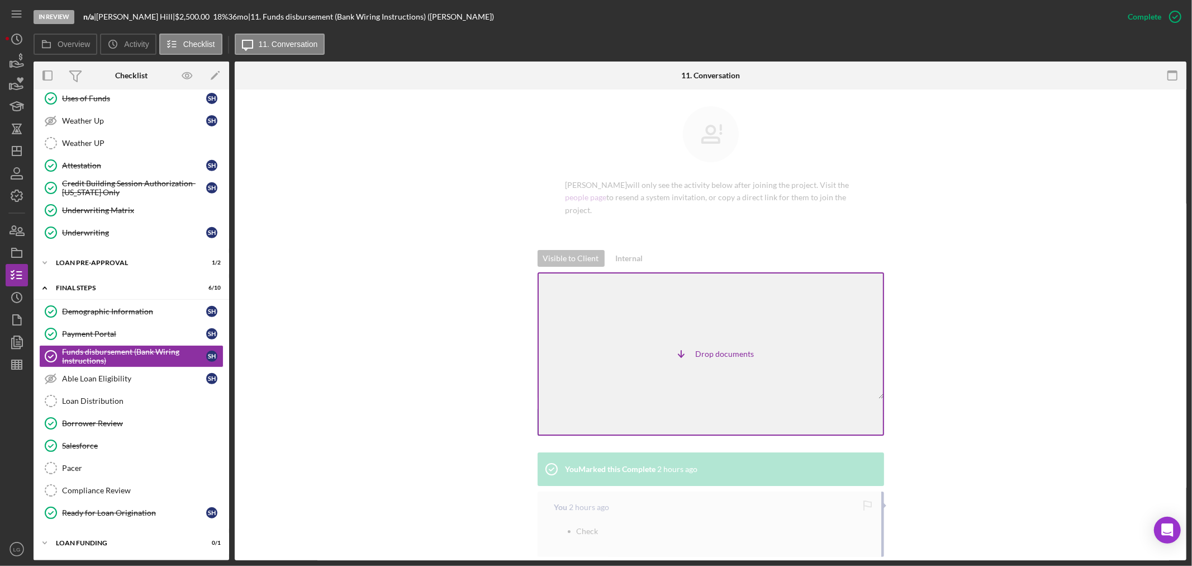 The width and height of the screenshot is (1192, 566). What do you see at coordinates (134, 513) in the screenshot?
I see `div: Ready for Loan Origination` at bounding box center [134, 513].